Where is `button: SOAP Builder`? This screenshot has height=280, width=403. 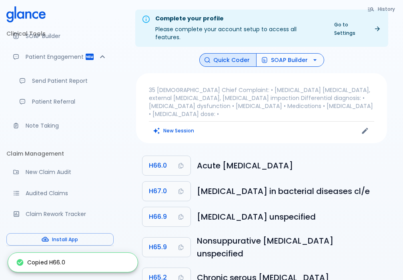 button: SOAP Builder is located at coordinates (290, 60).